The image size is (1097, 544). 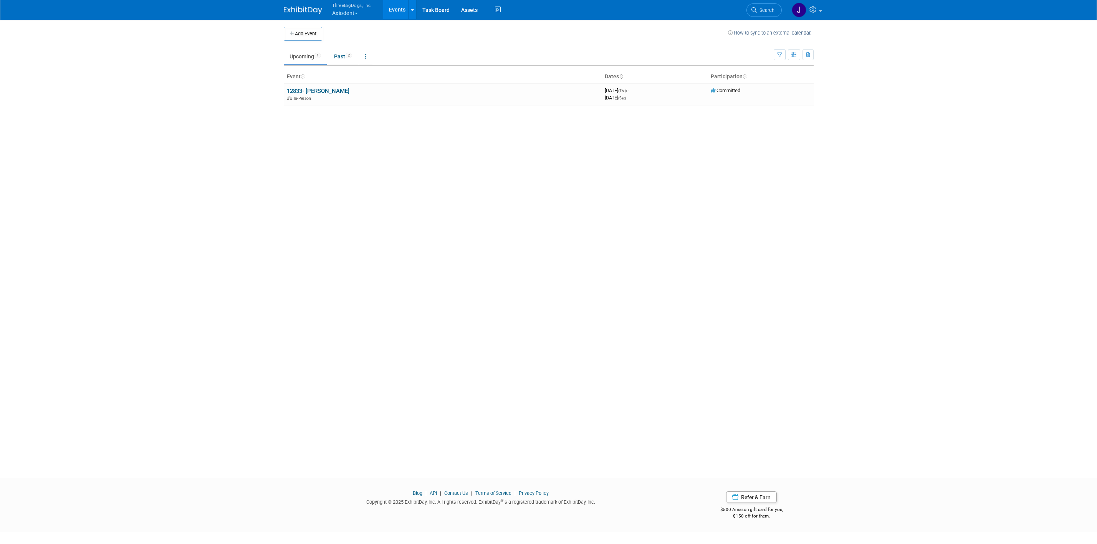 I want to click on a: Sort by Participation Type, so click(x=744, y=76).